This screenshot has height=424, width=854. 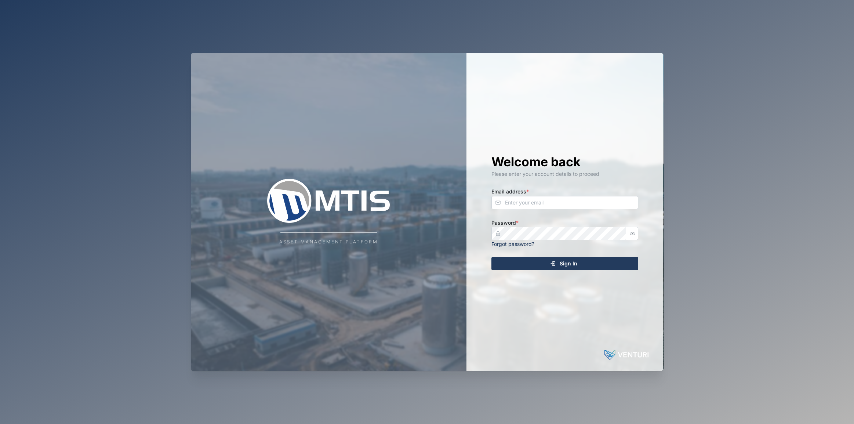 I want to click on div: Asset Management Platform, so click(x=328, y=242).